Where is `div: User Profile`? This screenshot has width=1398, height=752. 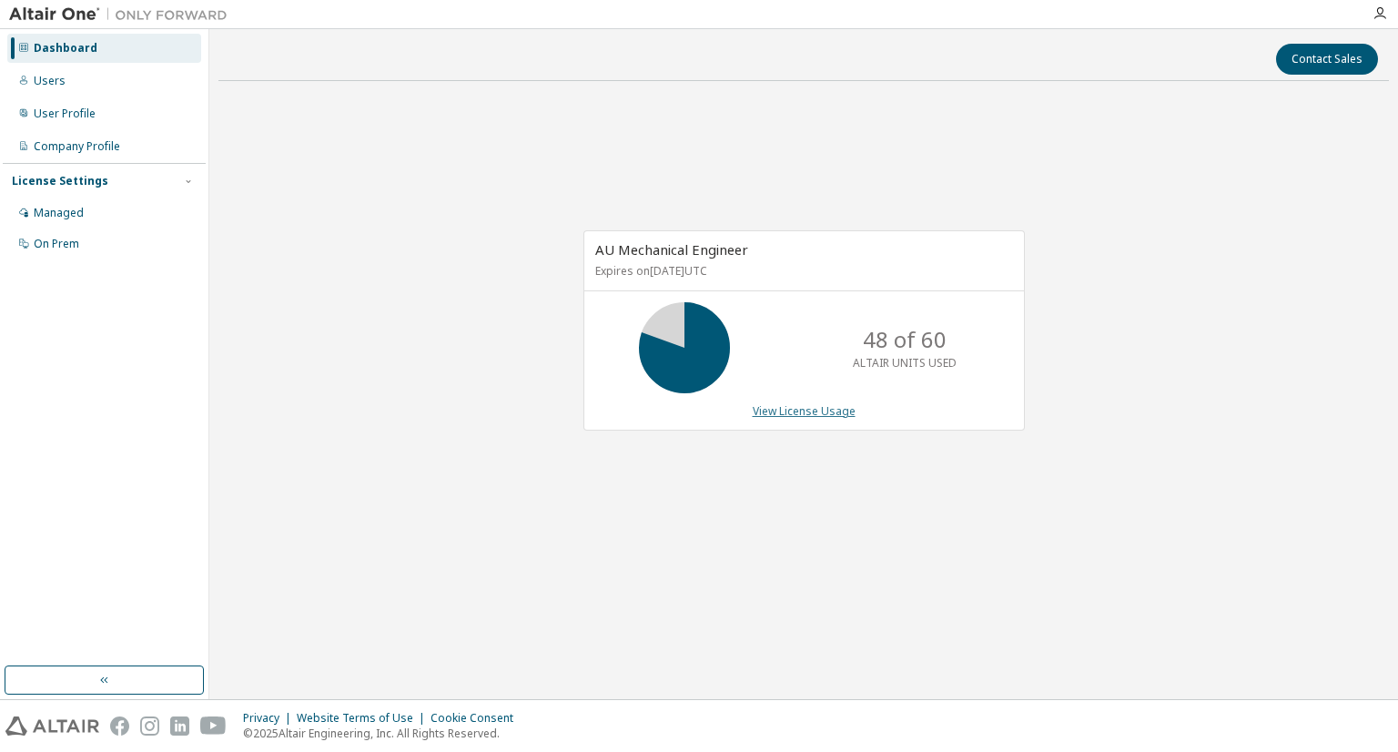 div: User Profile is located at coordinates (65, 114).